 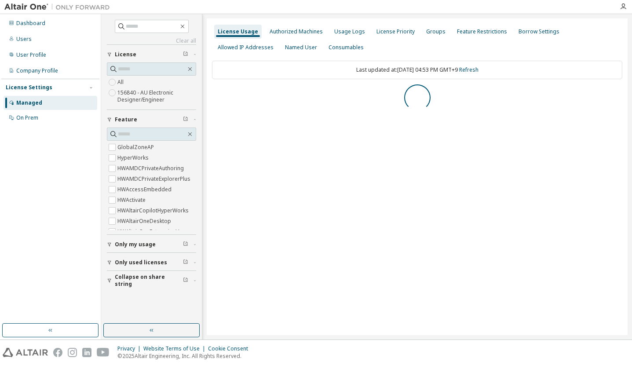 What do you see at coordinates (130, 349) in the screenshot?
I see `div: Privacy` at bounding box center [130, 349].